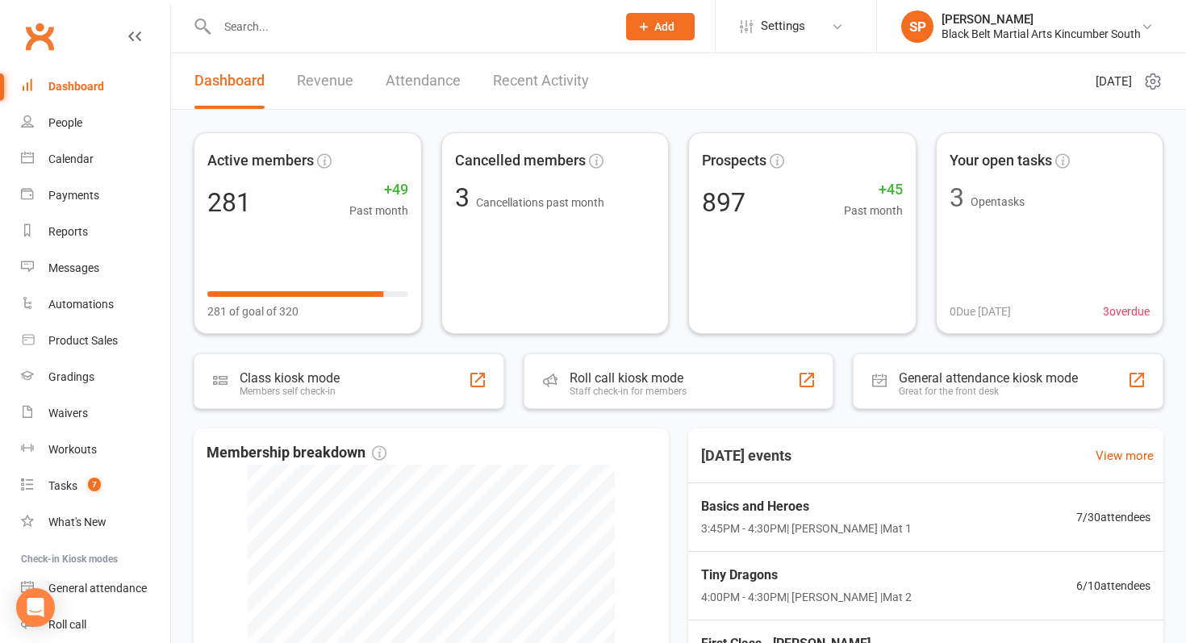 The image size is (1186, 643). What do you see at coordinates (290, 391) in the screenshot?
I see `div: Members self check-in` at bounding box center [290, 391].